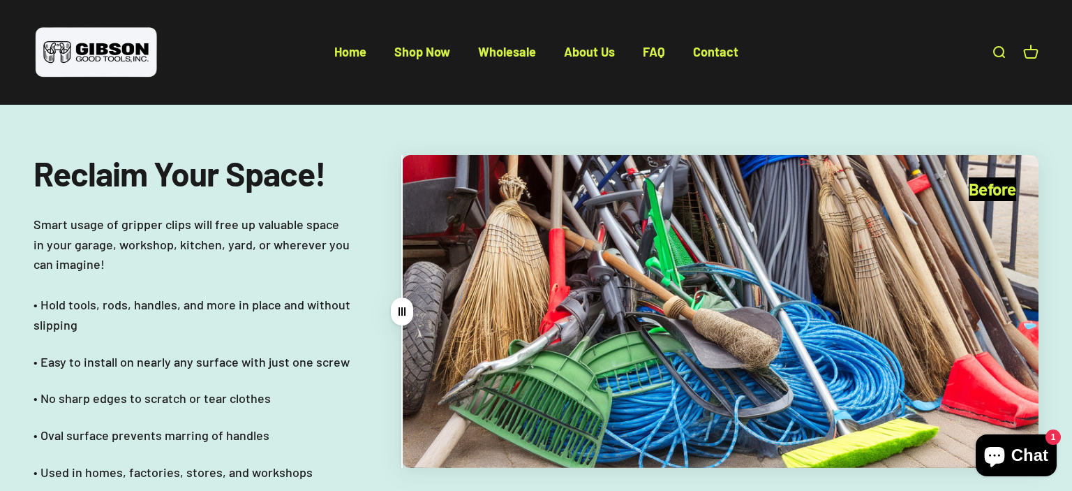 The image size is (1072, 491). What do you see at coordinates (193, 361) in the screenshot?
I see `p: • Easy to install on nearly any surface with just one screw` at bounding box center [193, 361].